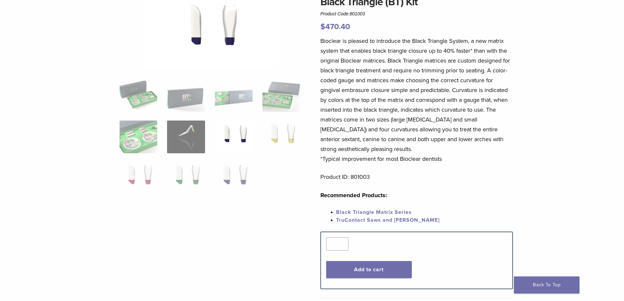  I want to click on p: Product ID: 801003, so click(416, 177).